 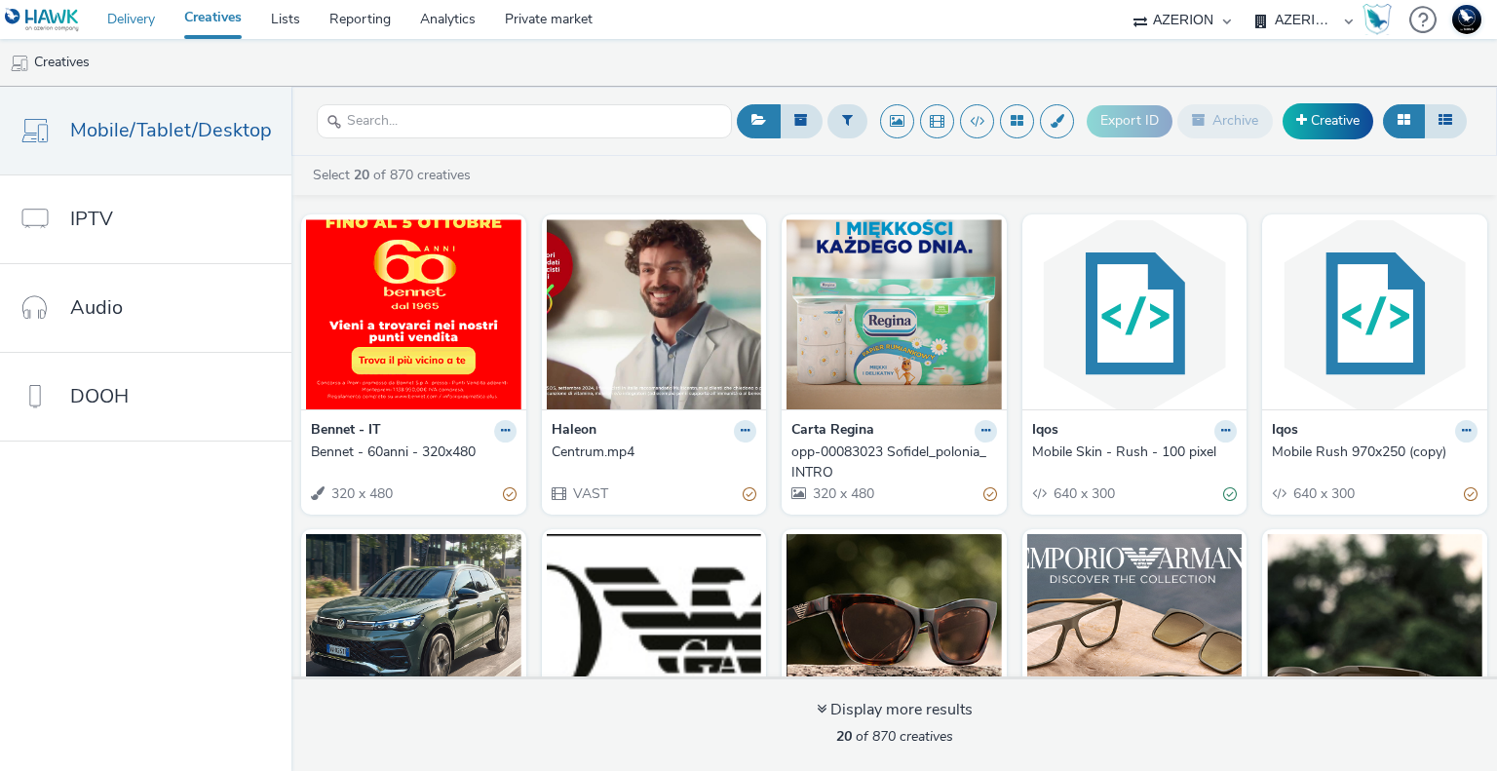 What do you see at coordinates (894, 314) in the screenshot?
I see `img: opp-00083023 Sofidel_polonia_INTRO visual` at bounding box center [894, 314].